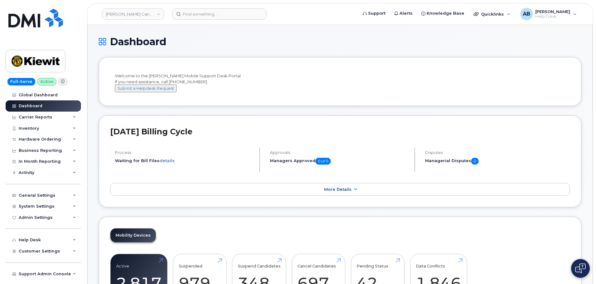 This screenshot has width=596, height=284. What do you see at coordinates (339, 161) in the screenshot?
I see `h5: Managers Approved` at bounding box center [339, 161].